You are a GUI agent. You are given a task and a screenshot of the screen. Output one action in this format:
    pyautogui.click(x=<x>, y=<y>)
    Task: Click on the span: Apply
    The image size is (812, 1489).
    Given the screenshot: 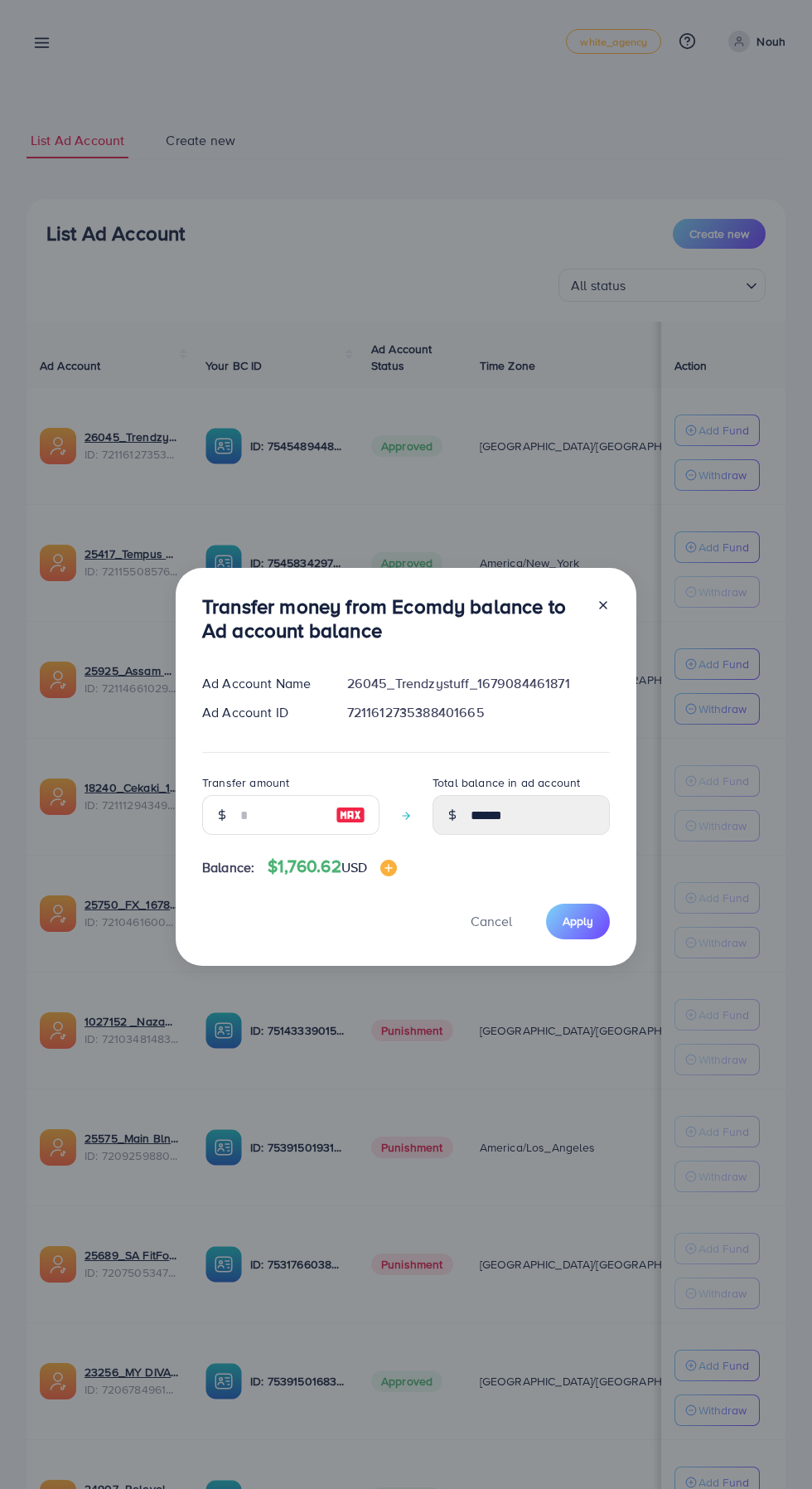 What is the action you would take?
    pyautogui.click(x=577, y=921)
    